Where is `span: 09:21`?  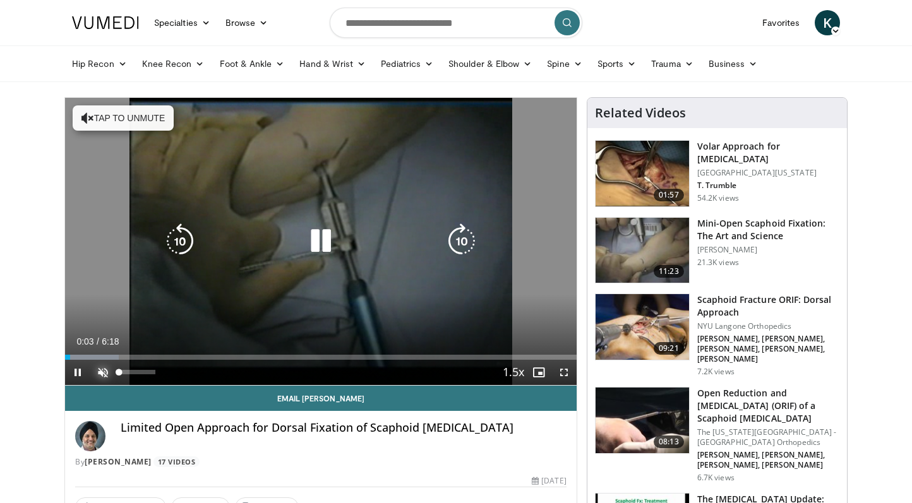
span: 09:21 is located at coordinates (669, 349).